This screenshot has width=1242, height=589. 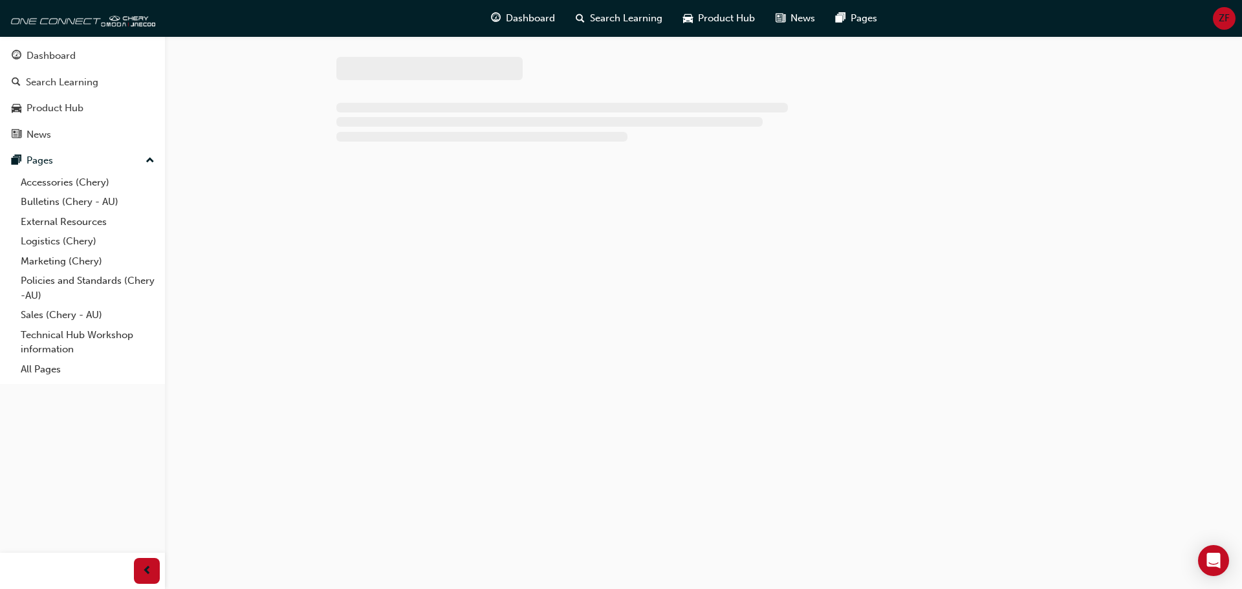 What do you see at coordinates (81, 18) in the screenshot?
I see `img: oneconnect` at bounding box center [81, 18].